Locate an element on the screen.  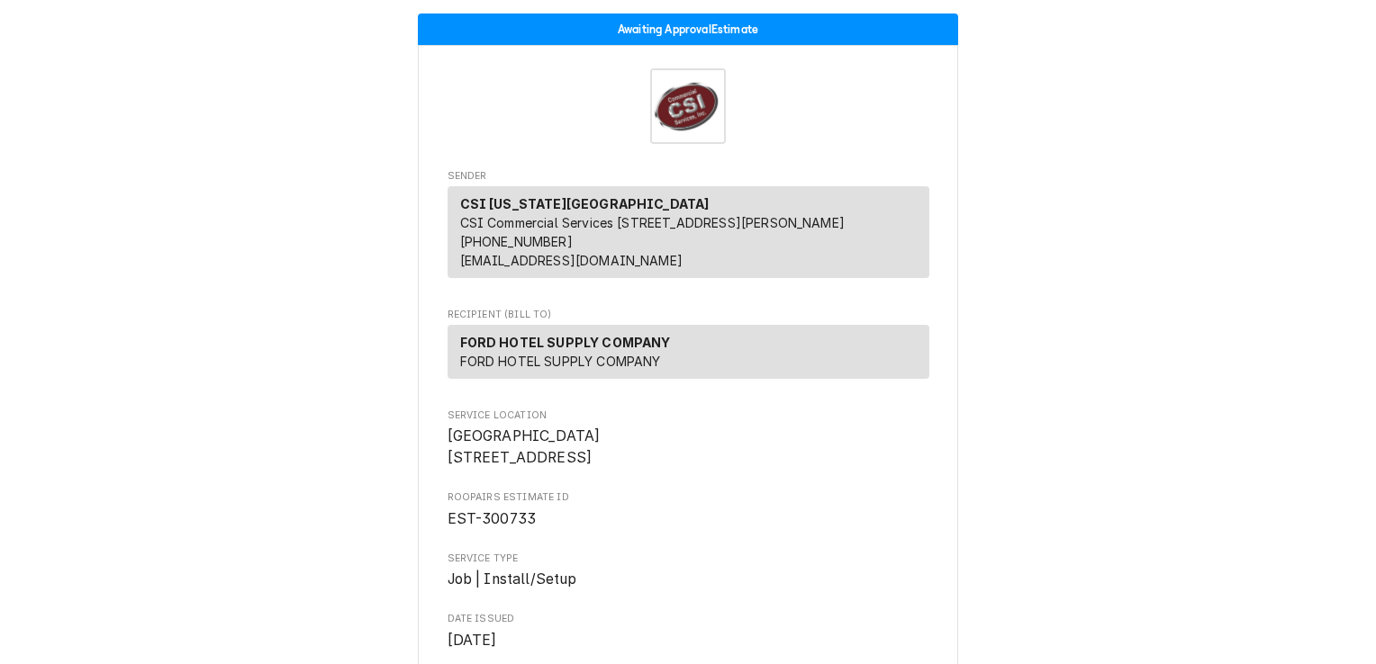
div: Estimate Sender is located at coordinates (688, 228).